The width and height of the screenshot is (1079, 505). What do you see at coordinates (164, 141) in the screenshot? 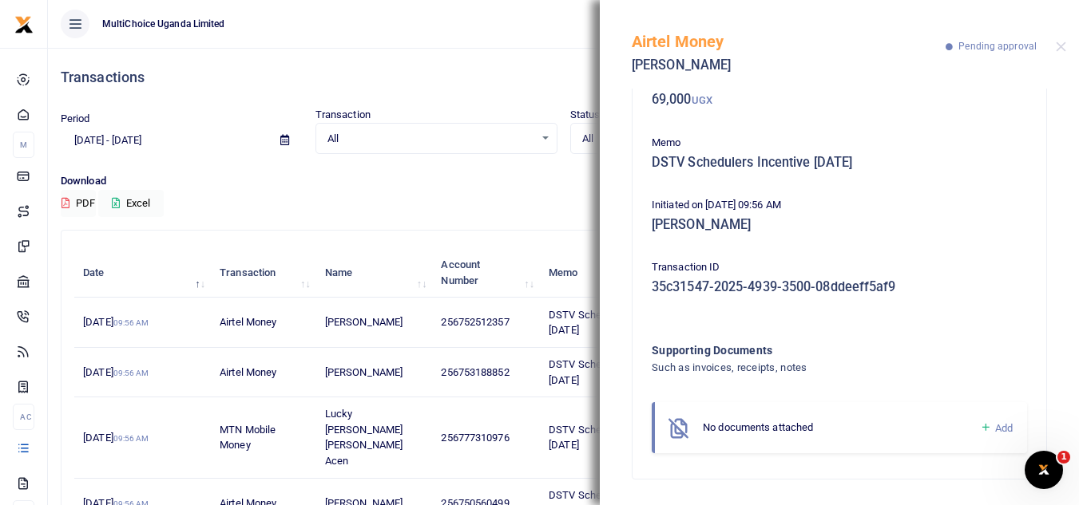
I see `input: select period` at bounding box center [164, 141].